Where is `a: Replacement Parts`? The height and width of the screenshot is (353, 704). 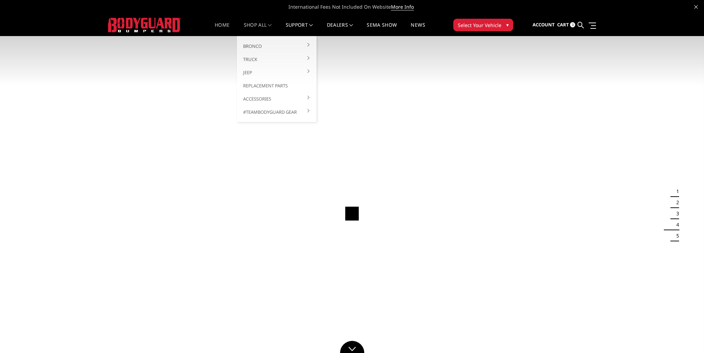
a: Replacement Parts is located at coordinates (277, 86).